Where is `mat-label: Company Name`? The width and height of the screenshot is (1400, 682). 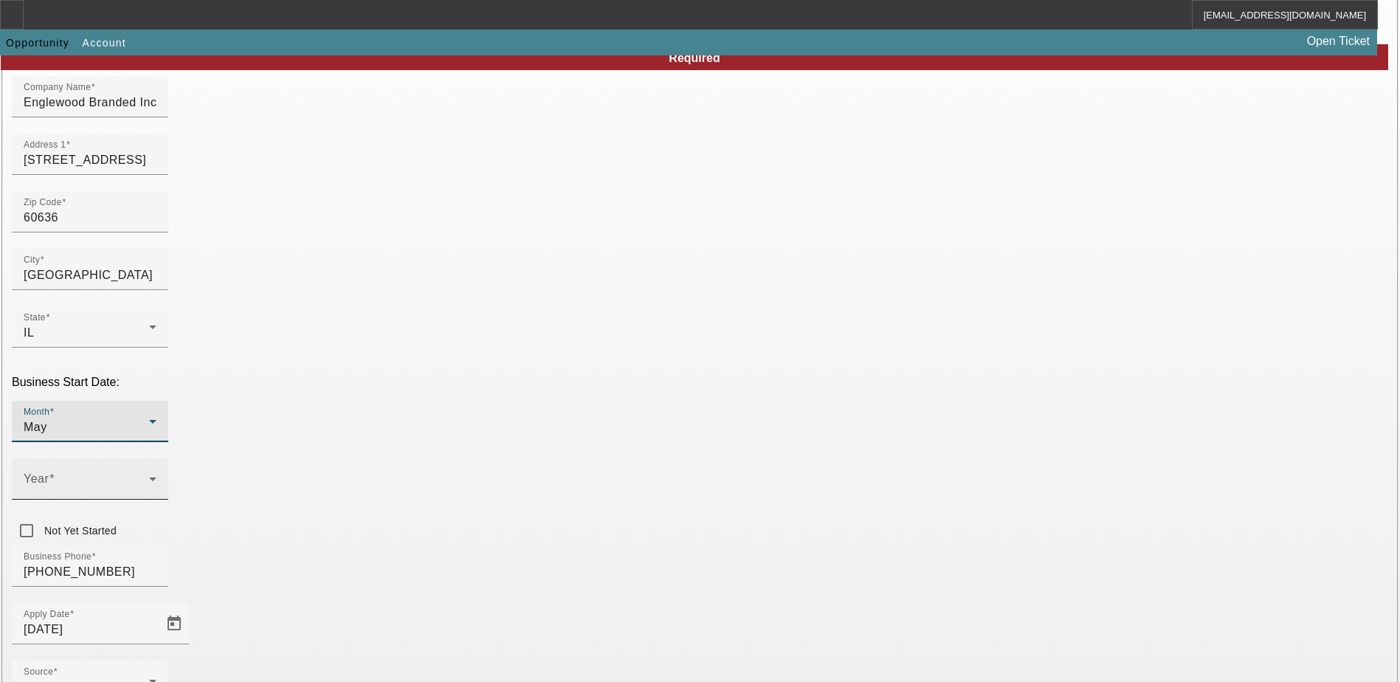
mat-label: Company Name is located at coordinates (57, 87).